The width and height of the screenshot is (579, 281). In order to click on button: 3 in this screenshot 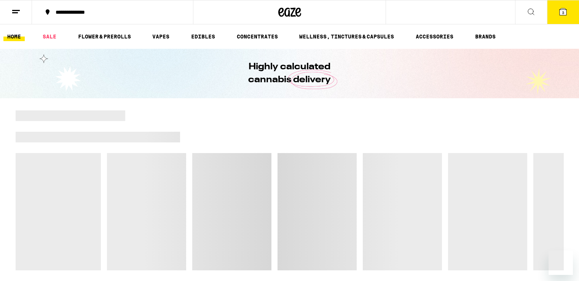, I will do `click(563, 12)`.